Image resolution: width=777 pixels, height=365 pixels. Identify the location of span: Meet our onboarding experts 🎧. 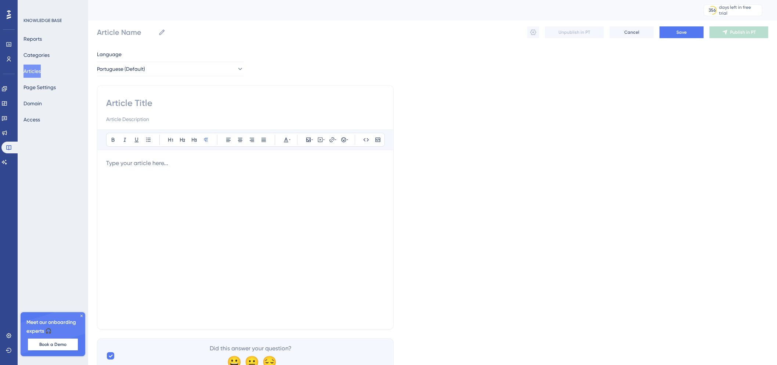
(53, 327).